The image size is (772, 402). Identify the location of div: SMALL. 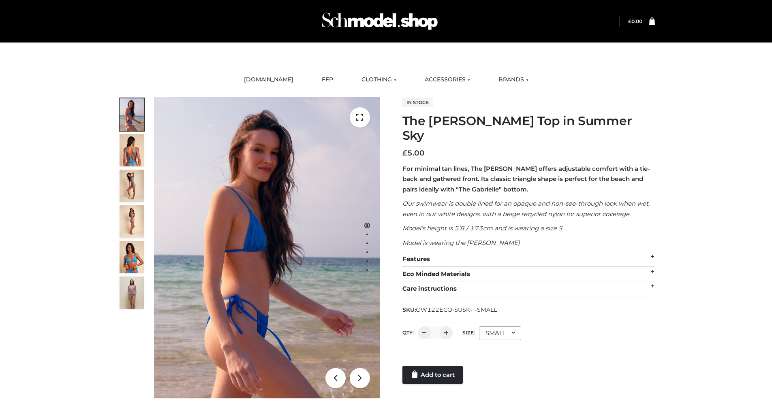
(500, 333).